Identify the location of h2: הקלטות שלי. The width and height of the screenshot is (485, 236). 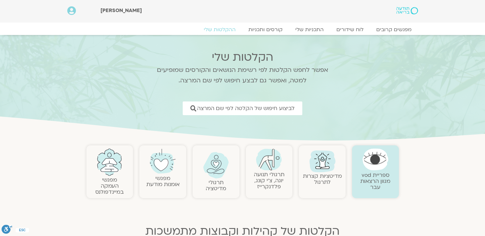
(243, 57).